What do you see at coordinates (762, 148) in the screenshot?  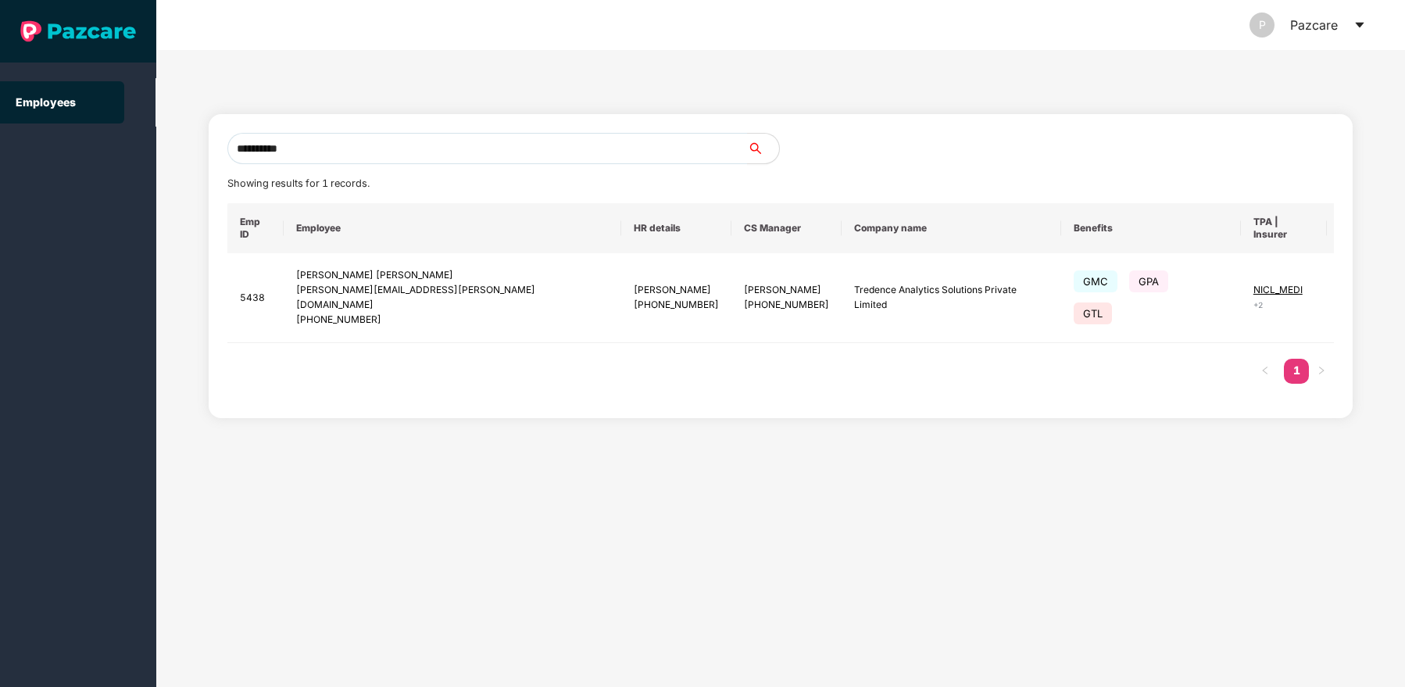 I see `span: search` at bounding box center [762, 148].